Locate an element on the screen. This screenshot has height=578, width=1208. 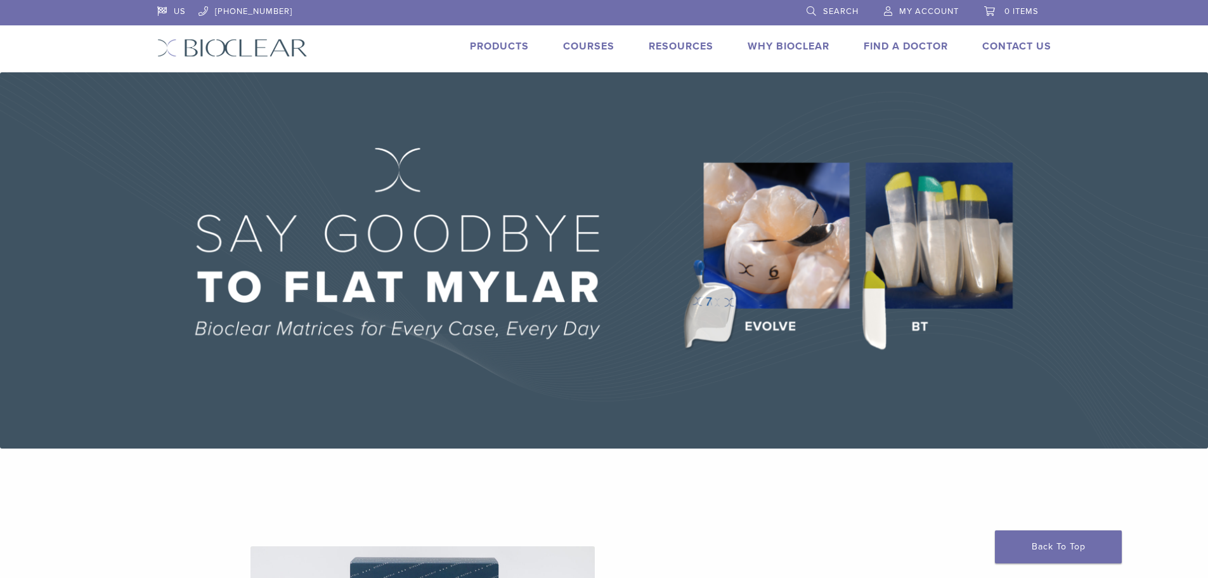
a: Find A Doctor is located at coordinates (905, 46).